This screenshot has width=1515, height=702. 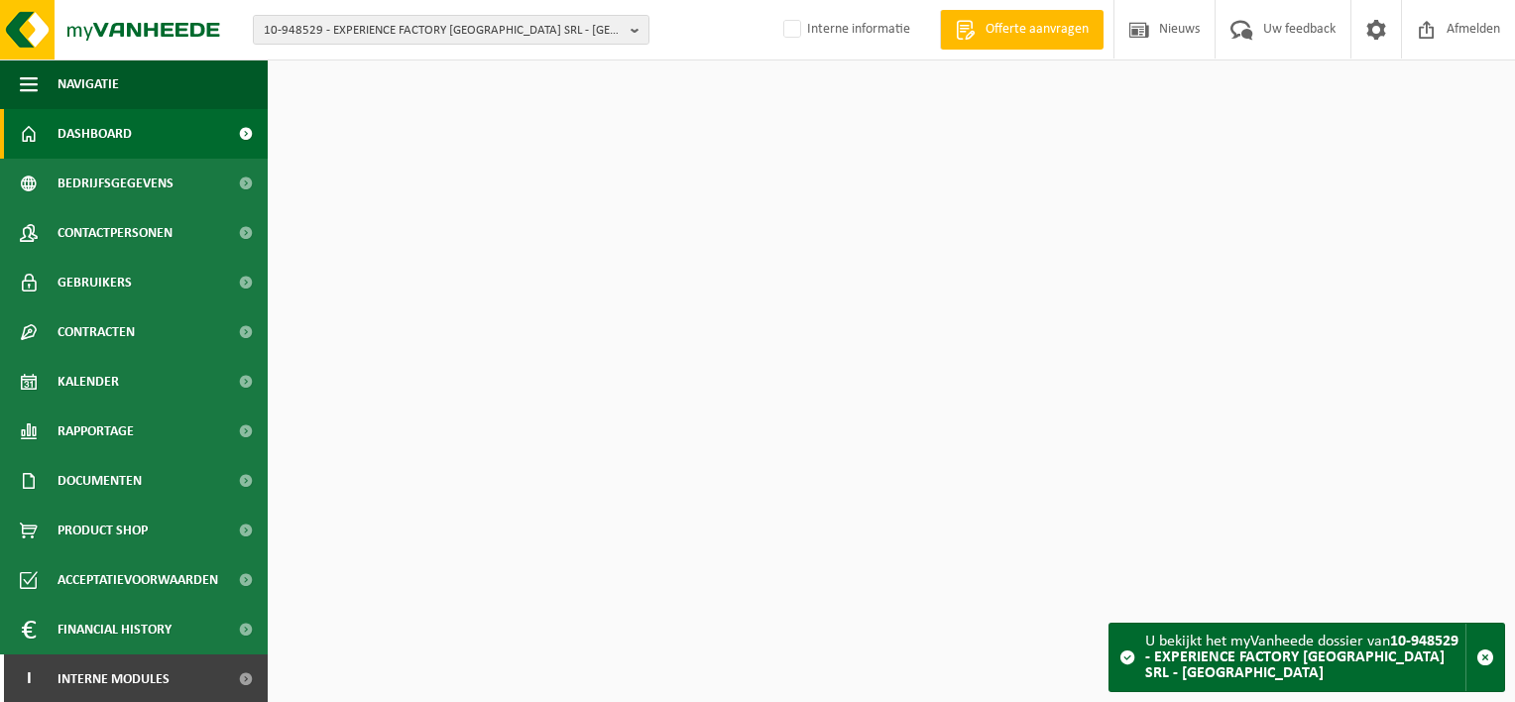 I want to click on span: Contactpersonen, so click(x=115, y=233).